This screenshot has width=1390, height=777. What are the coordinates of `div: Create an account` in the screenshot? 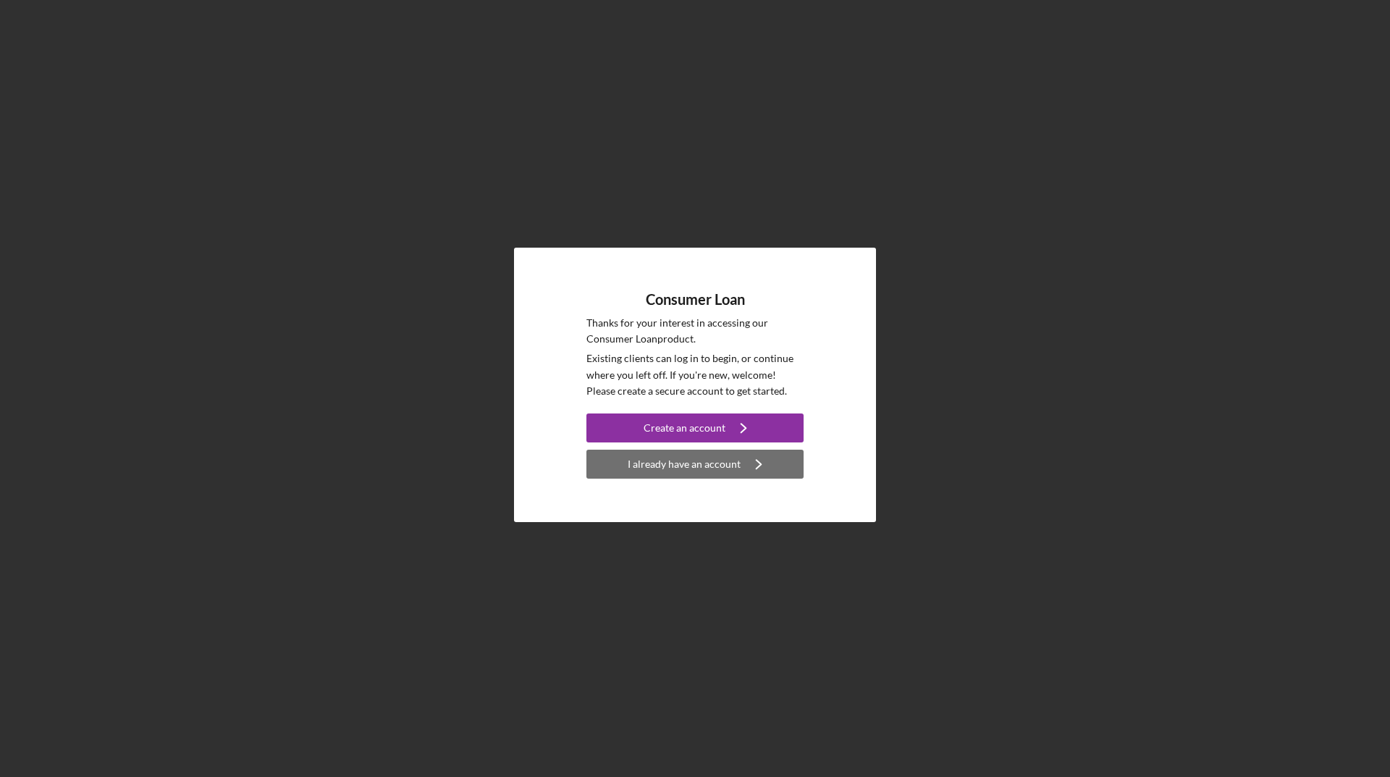 It's located at (684, 428).